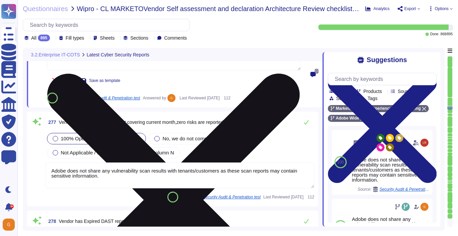  What do you see at coordinates (10, 225) in the screenshot?
I see `button: user` at bounding box center [10, 225].